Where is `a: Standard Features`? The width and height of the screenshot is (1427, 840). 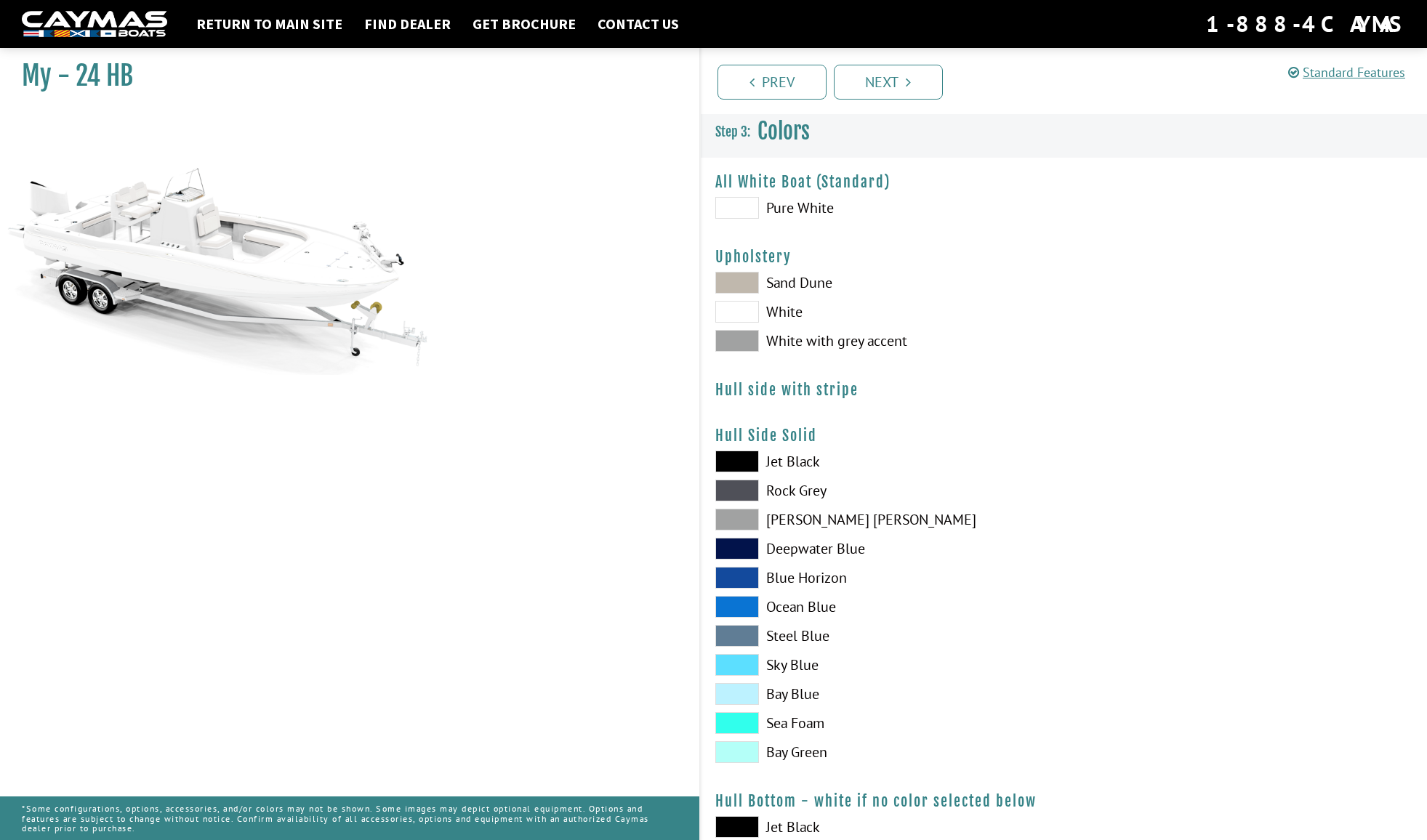
a: Standard Features is located at coordinates (1346, 72).